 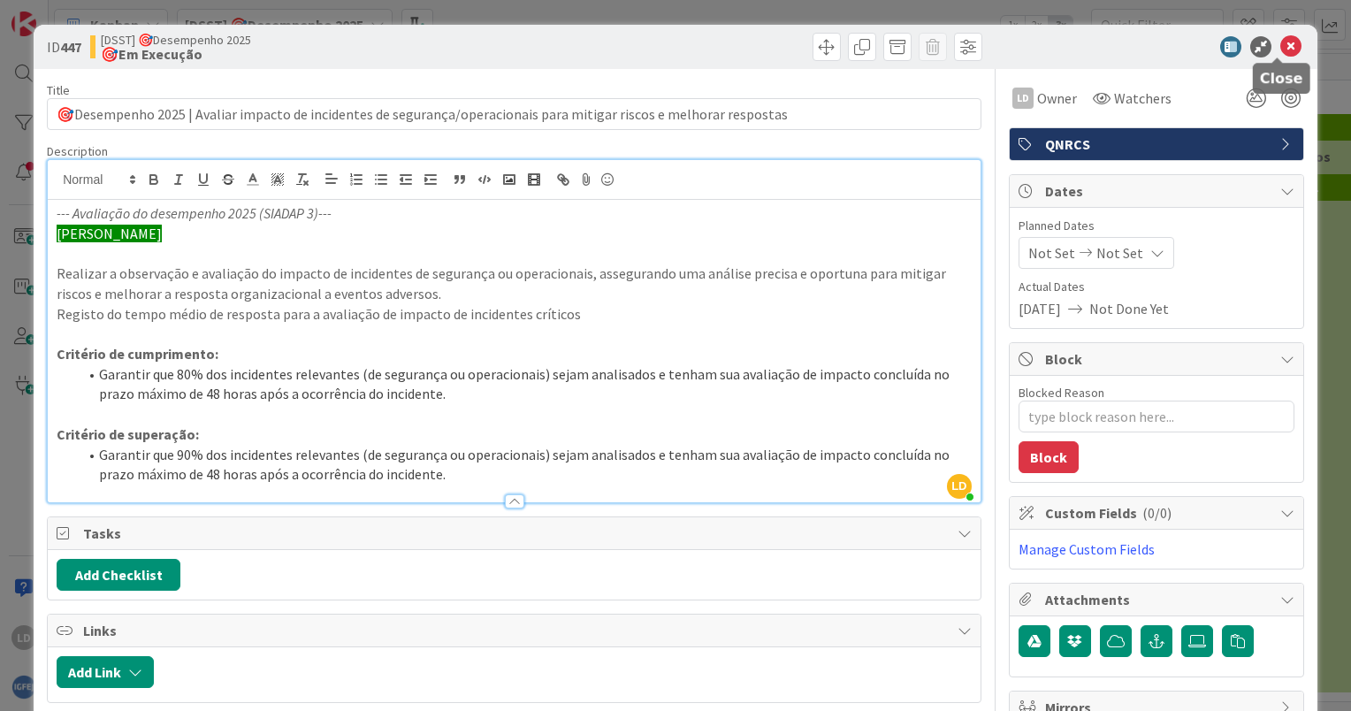 I want to click on span: Links, so click(x=516, y=630).